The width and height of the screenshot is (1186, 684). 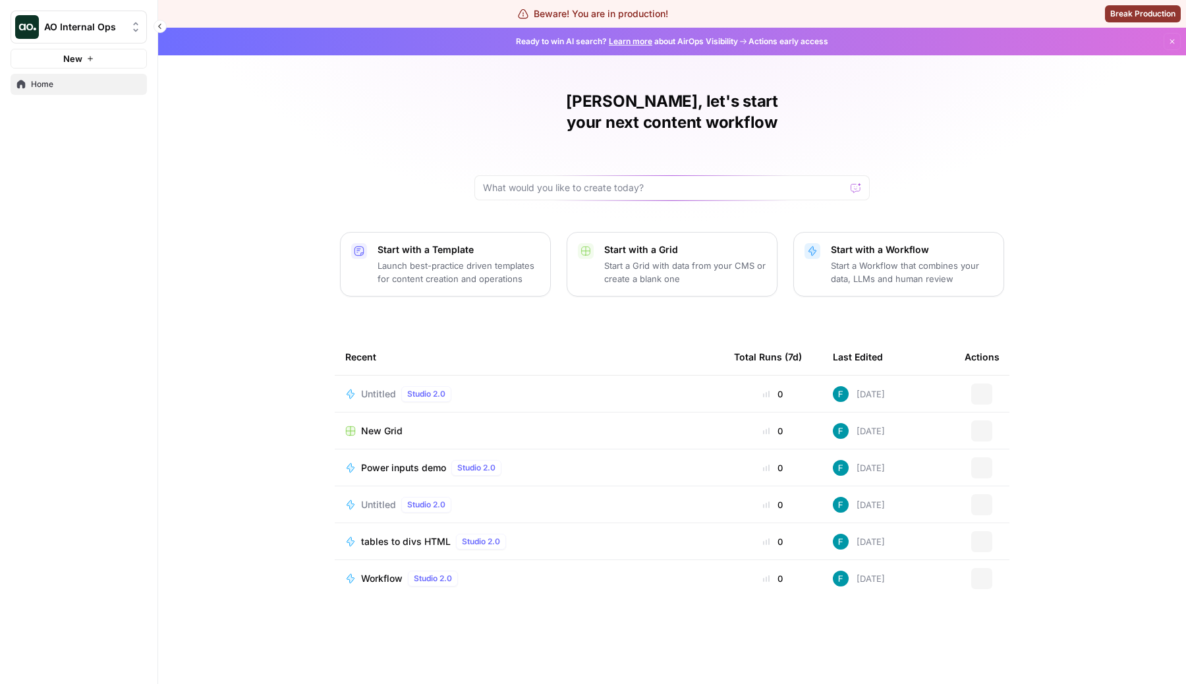 What do you see at coordinates (459, 272) in the screenshot?
I see `p: Launch best-practice driven templates for content creation and operations` at bounding box center [459, 272].